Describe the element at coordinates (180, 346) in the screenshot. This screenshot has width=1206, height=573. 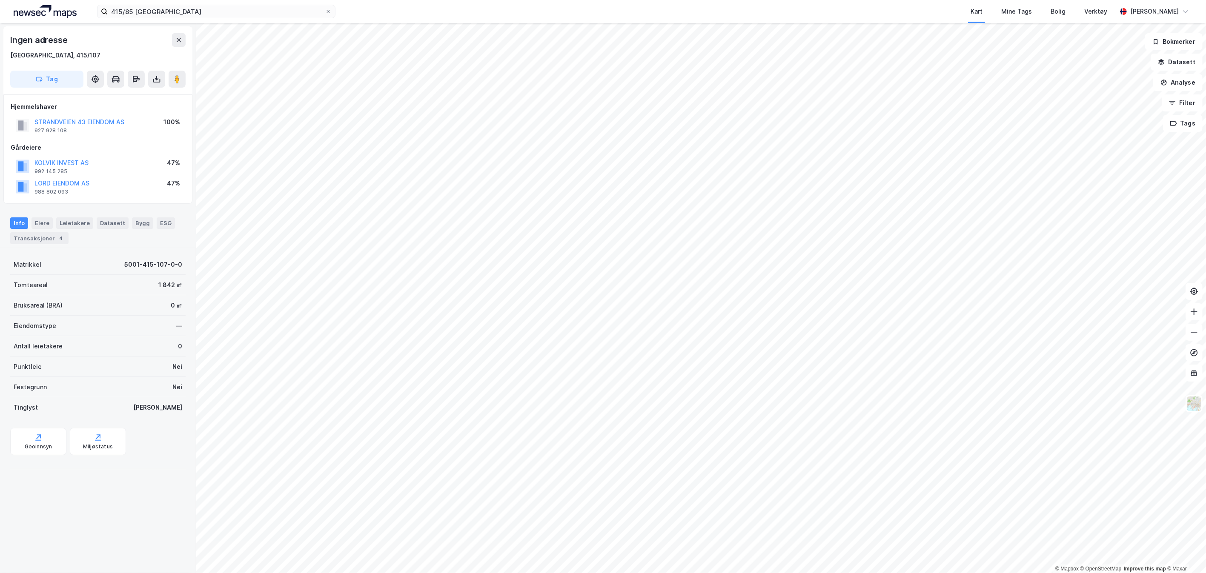
I see `div: 0` at that location.